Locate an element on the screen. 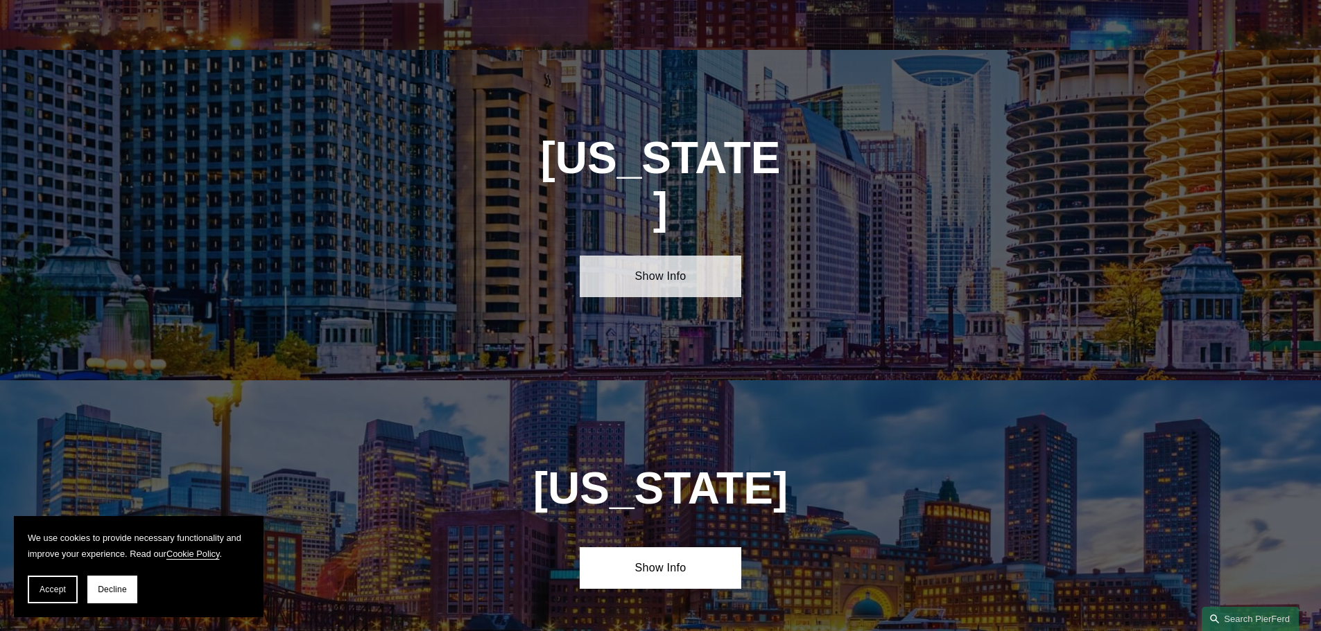 The image size is (1321, 631). span: Decline is located at coordinates (112, 590).